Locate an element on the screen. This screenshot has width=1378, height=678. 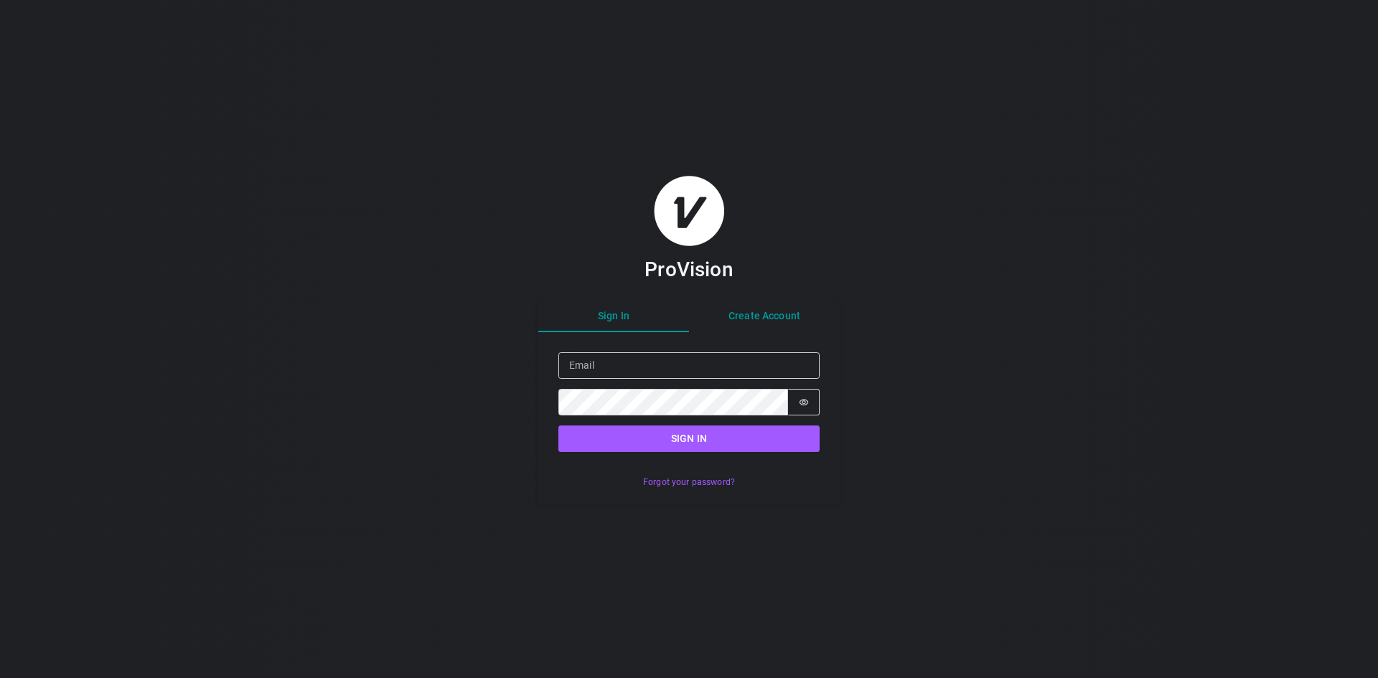
button: Sign in is located at coordinates (689, 439).